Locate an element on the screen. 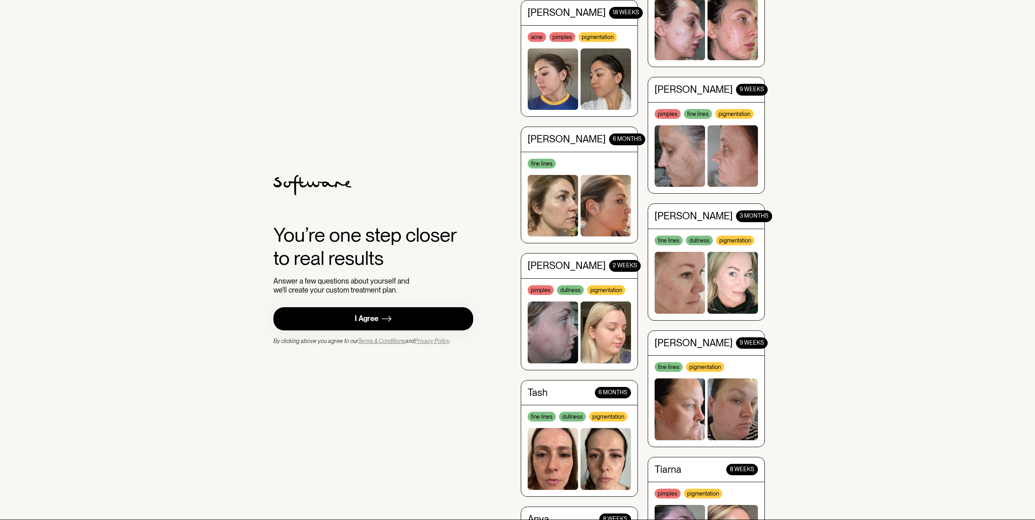  div: Answer a few questions about yourself and we'll create your custom treatment plan. is located at coordinates (343, 285).